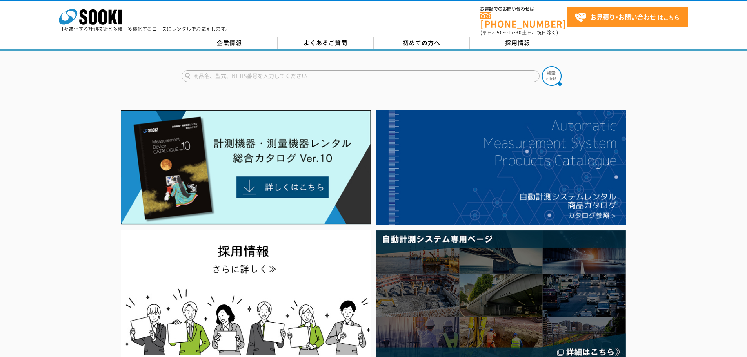 The image size is (747, 357). What do you see at coordinates (501, 168) in the screenshot?
I see `img: 自動計測システムカタログ` at bounding box center [501, 168].